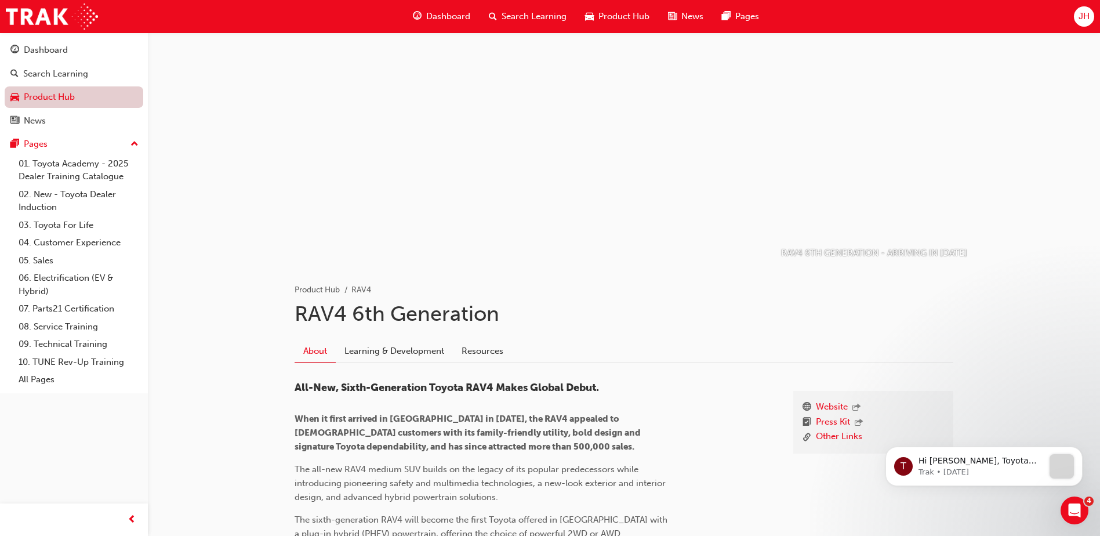 This screenshot has width=1100, height=536. Describe the element at coordinates (806, 408) in the screenshot. I see `span: www-icon` at that location.